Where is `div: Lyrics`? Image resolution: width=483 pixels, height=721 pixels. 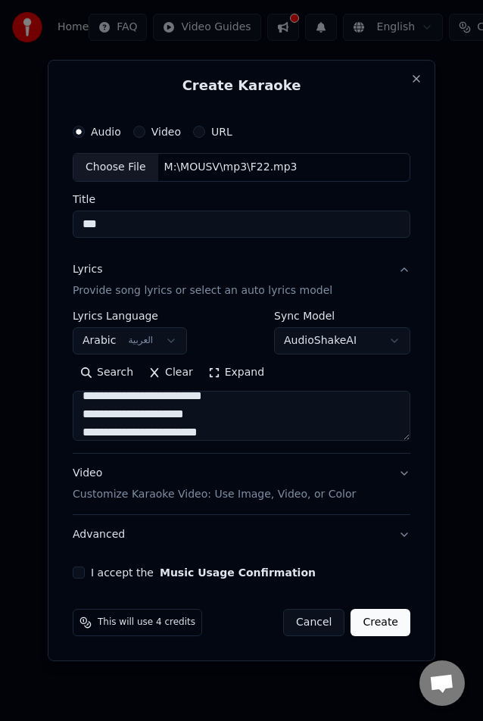 div: Lyrics is located at coordinates (87, 270).